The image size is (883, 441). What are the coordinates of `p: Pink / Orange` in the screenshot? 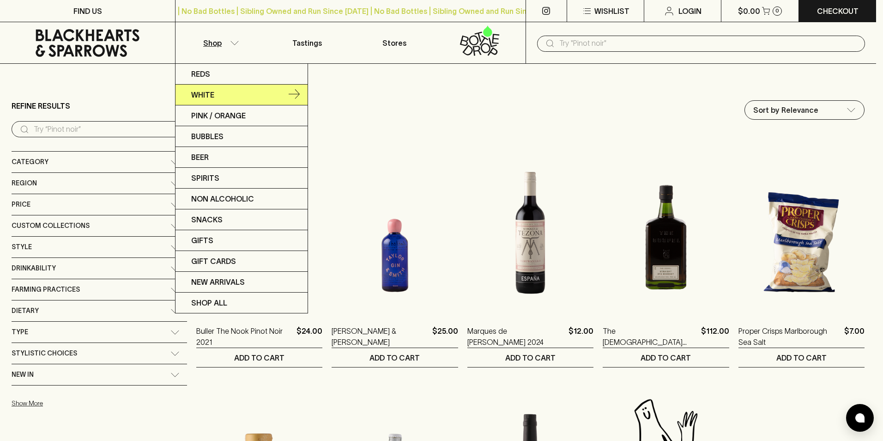 It's located at (218, 115).